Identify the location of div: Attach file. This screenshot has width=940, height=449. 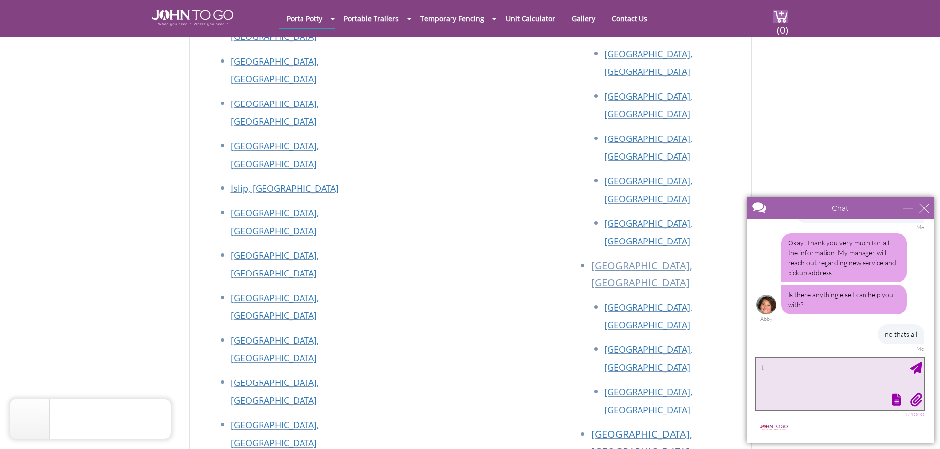
(176, 209).